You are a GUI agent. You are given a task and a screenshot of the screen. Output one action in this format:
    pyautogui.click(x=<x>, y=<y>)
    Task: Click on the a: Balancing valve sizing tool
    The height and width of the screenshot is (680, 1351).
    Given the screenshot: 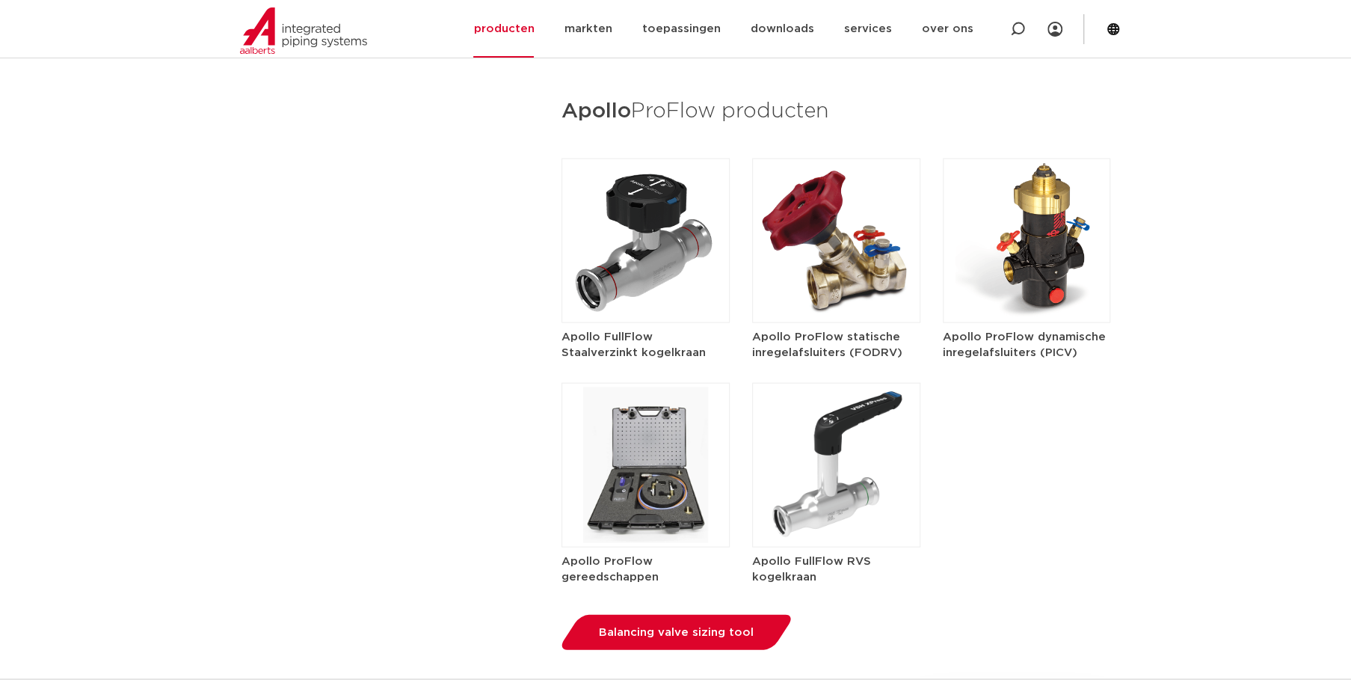 What is the action you would take?
    pyautogui.click(x=677, y=631)
    